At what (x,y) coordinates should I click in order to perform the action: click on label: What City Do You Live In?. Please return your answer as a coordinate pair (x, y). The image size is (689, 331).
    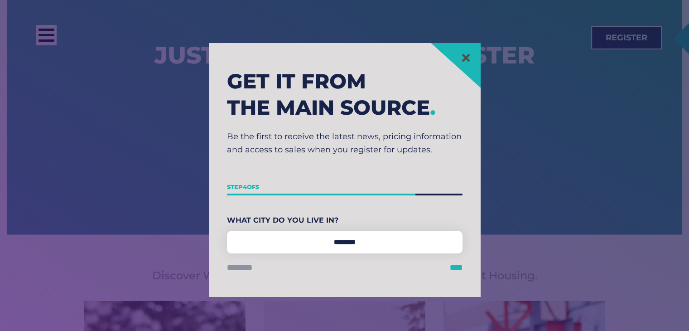
    Looking at the image, I should click on (345, 220).